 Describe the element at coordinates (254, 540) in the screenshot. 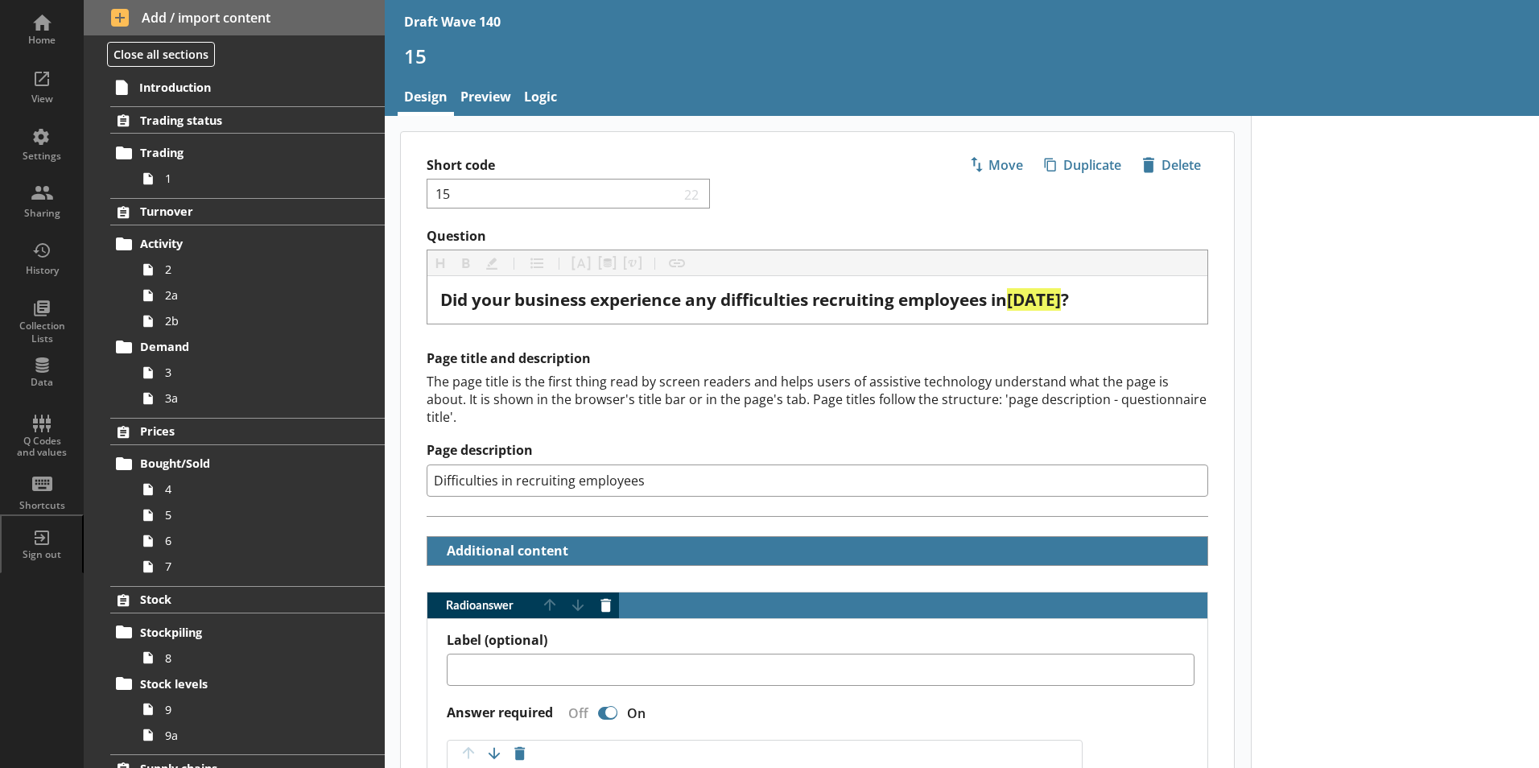

I see `span: 6` at that location.